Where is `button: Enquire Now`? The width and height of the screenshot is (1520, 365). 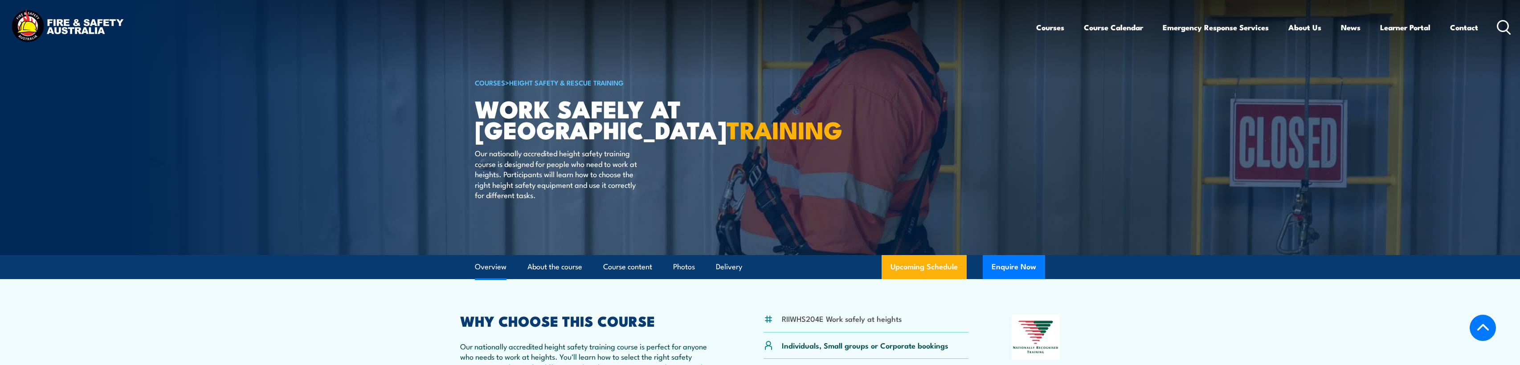
button: Enquire Now is located at coordinates (1014, 267).